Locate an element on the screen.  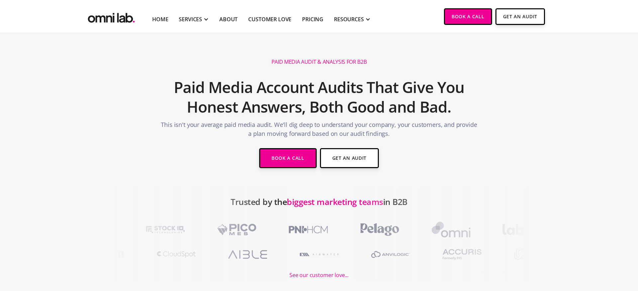
a: home is located at coordinates (111, 16).